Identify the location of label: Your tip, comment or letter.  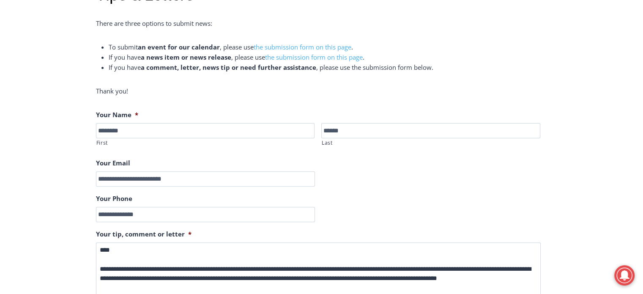
(144, 234).